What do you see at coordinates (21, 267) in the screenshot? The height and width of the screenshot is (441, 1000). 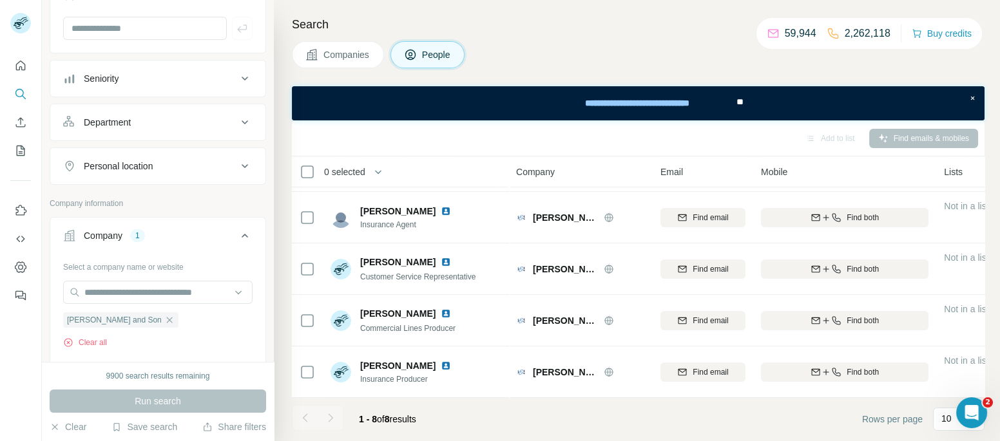 I see `button: Dashboard` at bounding box center [21, 267].